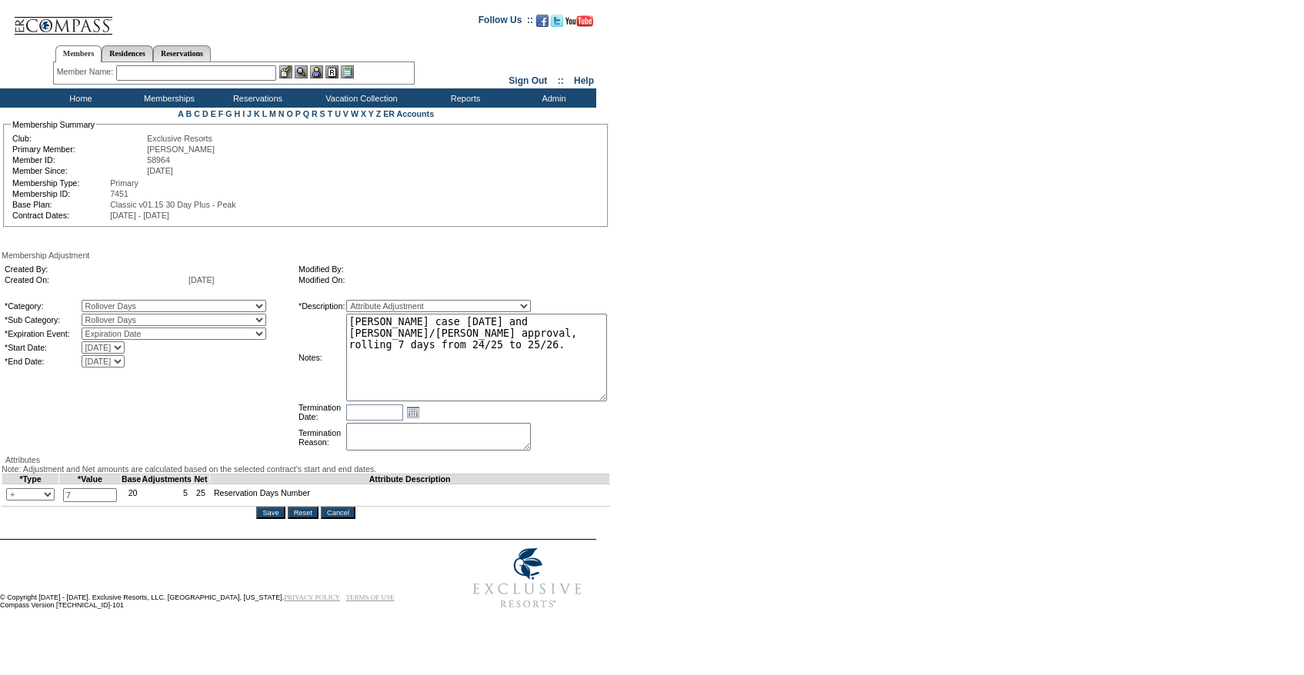  What do you see at coordinates (90, 479) in the screenshot?
I see `td: *Value` at bounding box center [90, 479].